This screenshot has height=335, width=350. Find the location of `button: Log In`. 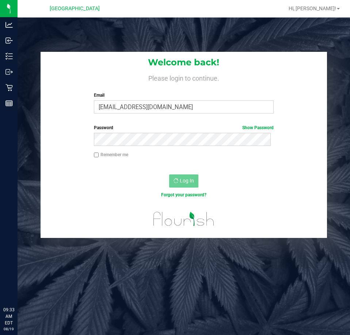

button: Log In is located at coordinates (184, 181).